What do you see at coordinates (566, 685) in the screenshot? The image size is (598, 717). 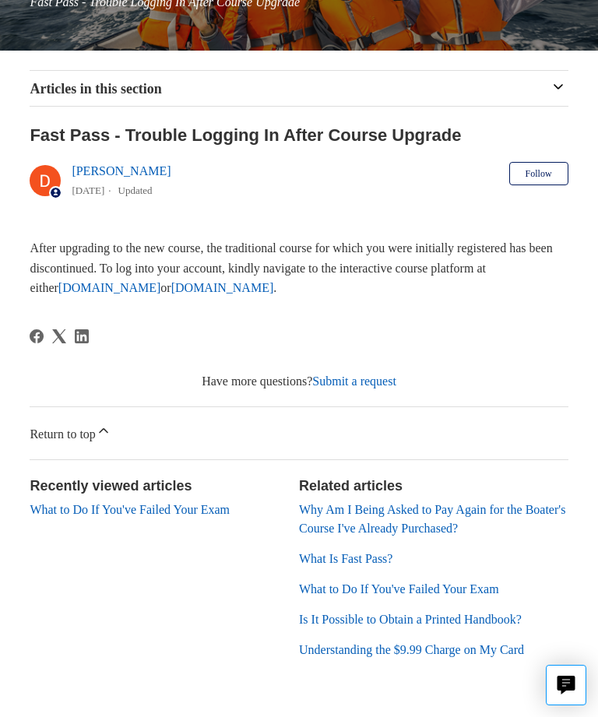 I see `div: Live chat` at bounding box center [566, 685].